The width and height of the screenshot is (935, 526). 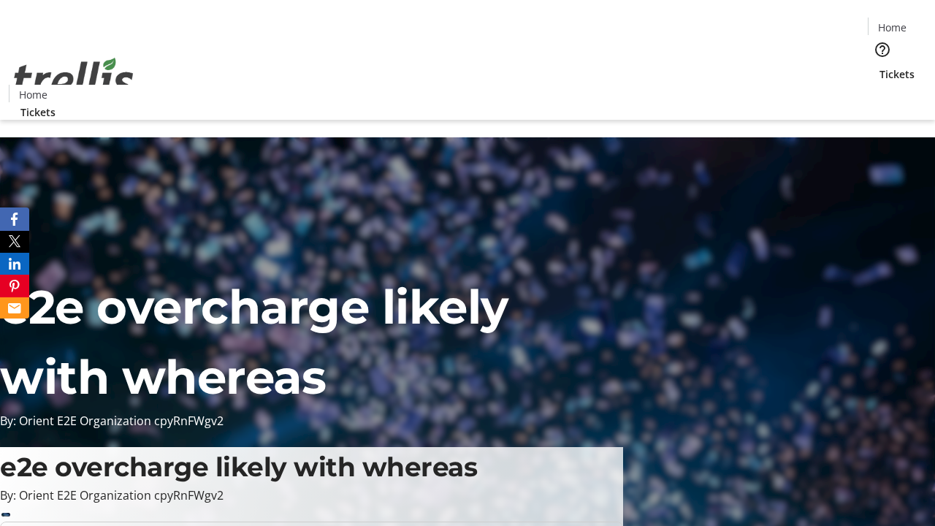 I want to click on button: Help, so click(x=883, y=50).